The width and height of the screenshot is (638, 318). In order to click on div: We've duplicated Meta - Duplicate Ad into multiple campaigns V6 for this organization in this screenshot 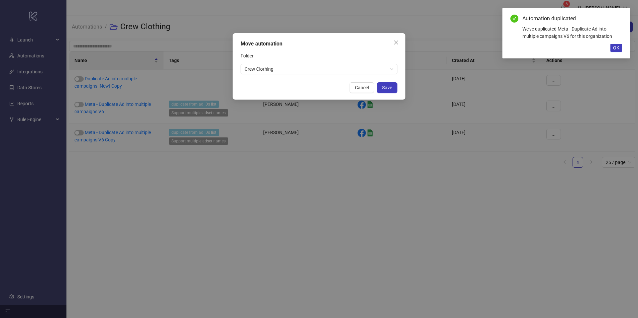, I will do `click(572, 33)`.